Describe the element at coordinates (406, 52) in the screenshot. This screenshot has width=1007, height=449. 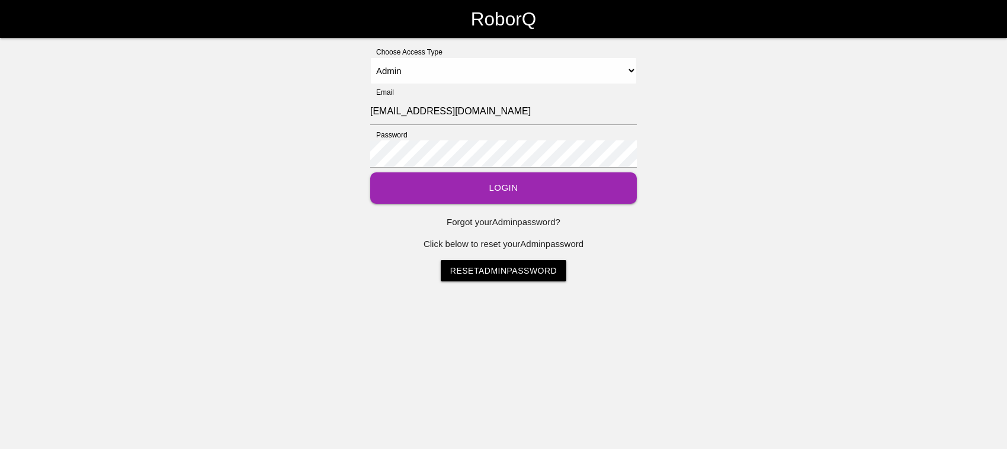
I see `label: Choose Access Type` at that location.